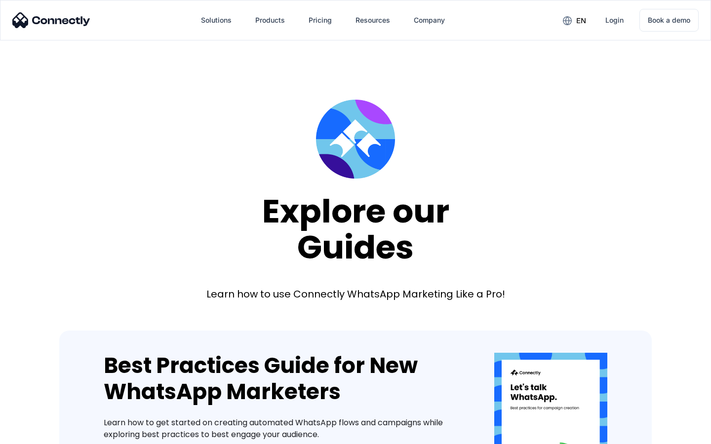 The width and height of the screenshot is (711, 444). I want to click on div: en, so click(581, 21).